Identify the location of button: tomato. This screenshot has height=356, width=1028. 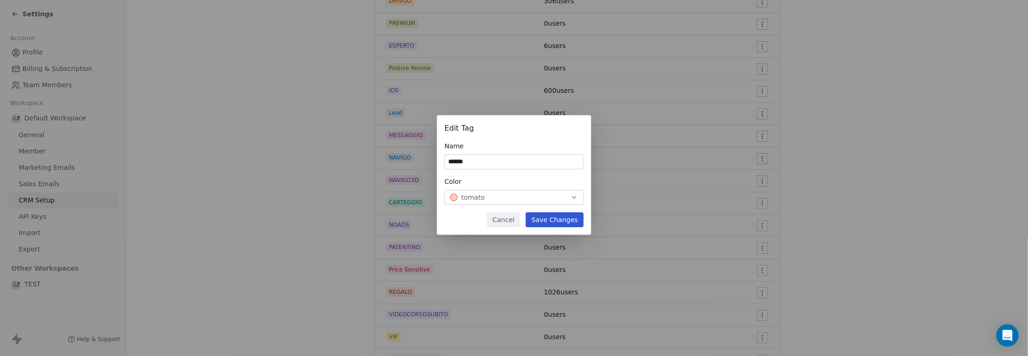
(514, 197).